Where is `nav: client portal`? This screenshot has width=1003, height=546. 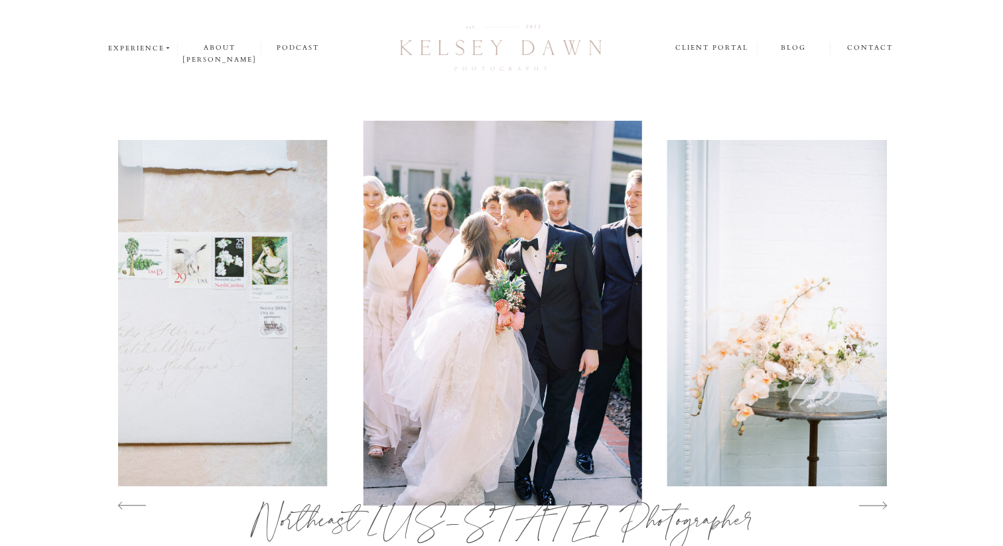 nav: client portal is located at coordinates (713, 48).